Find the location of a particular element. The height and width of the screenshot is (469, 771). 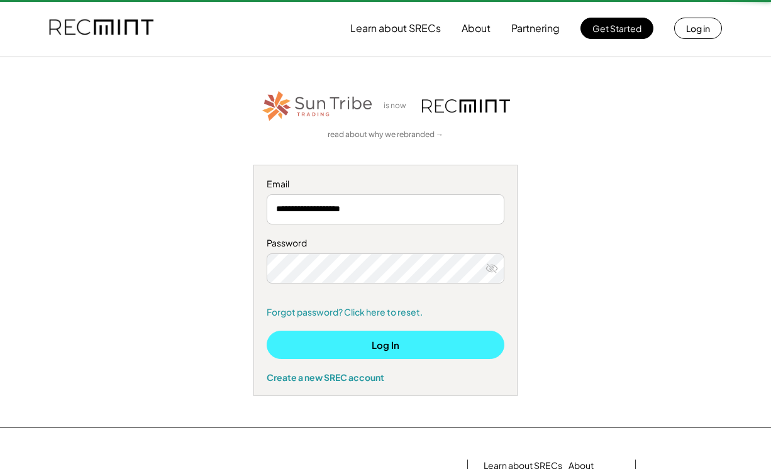

div: Create a new SREC account is located at coordinates (385, 377).